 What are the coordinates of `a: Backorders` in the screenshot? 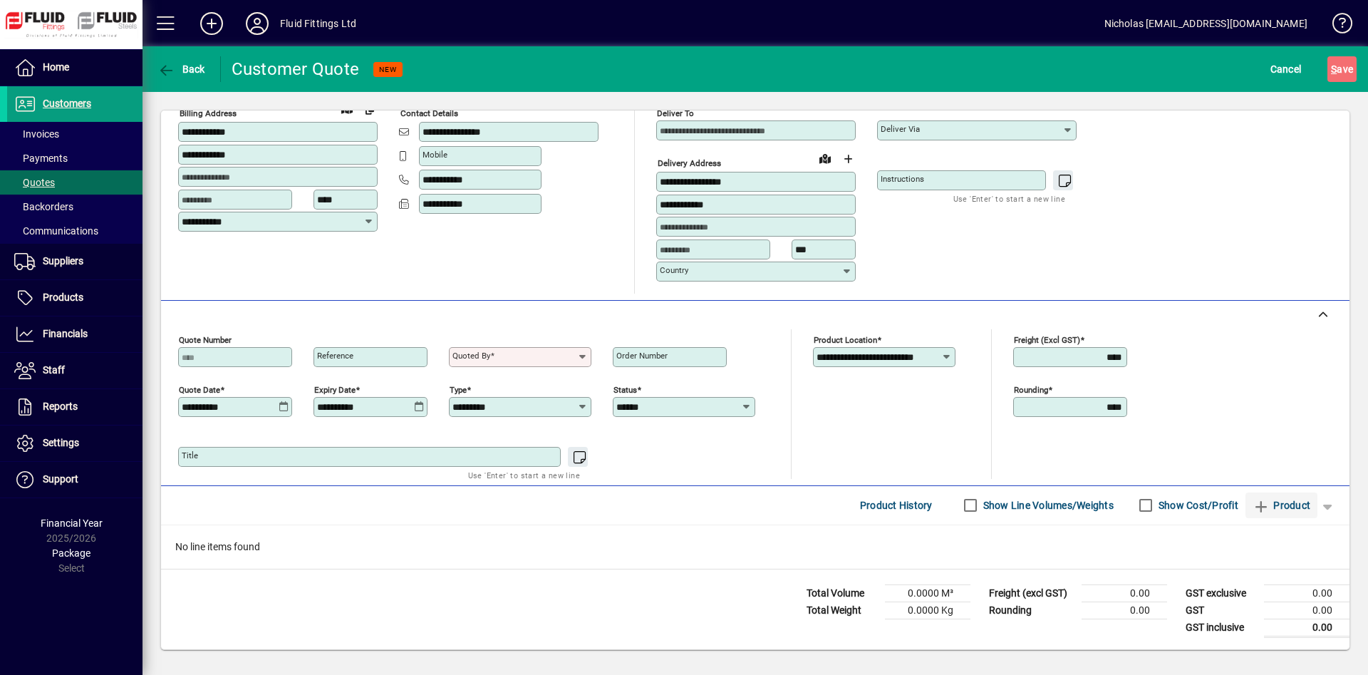 It's located at (75, 207).